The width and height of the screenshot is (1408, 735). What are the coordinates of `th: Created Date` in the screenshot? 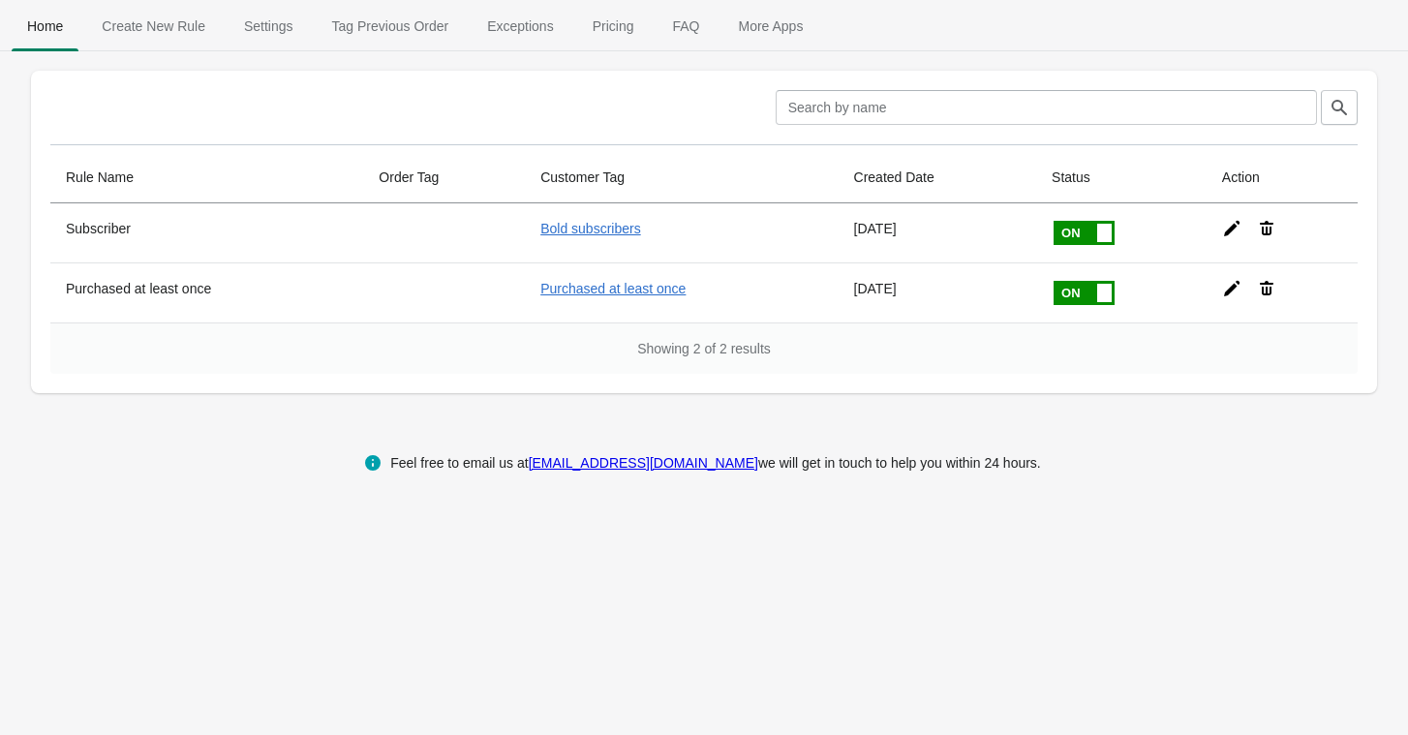 It's located at (937, 177).